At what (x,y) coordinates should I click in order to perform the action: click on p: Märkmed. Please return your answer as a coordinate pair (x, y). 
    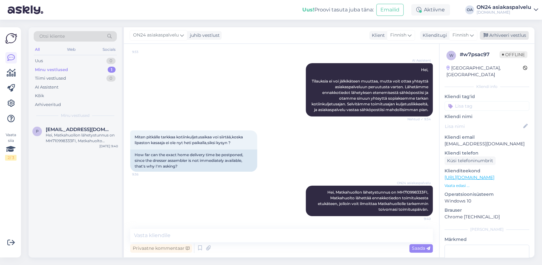
    Looking at the image, I should click on (487, 239).